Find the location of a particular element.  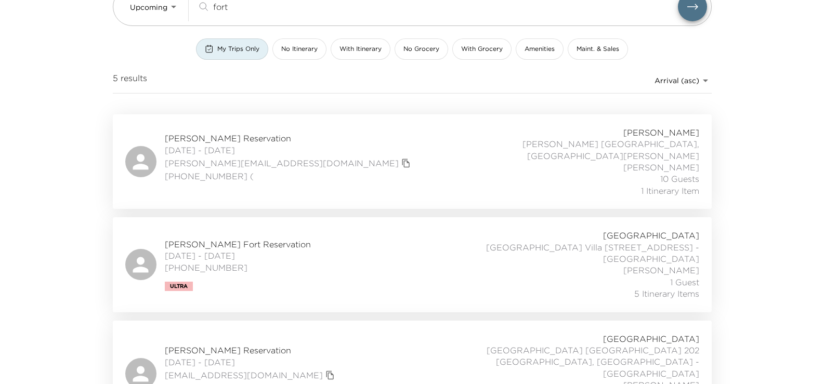

button: With Itinerary is located at coordinates (360, 49).